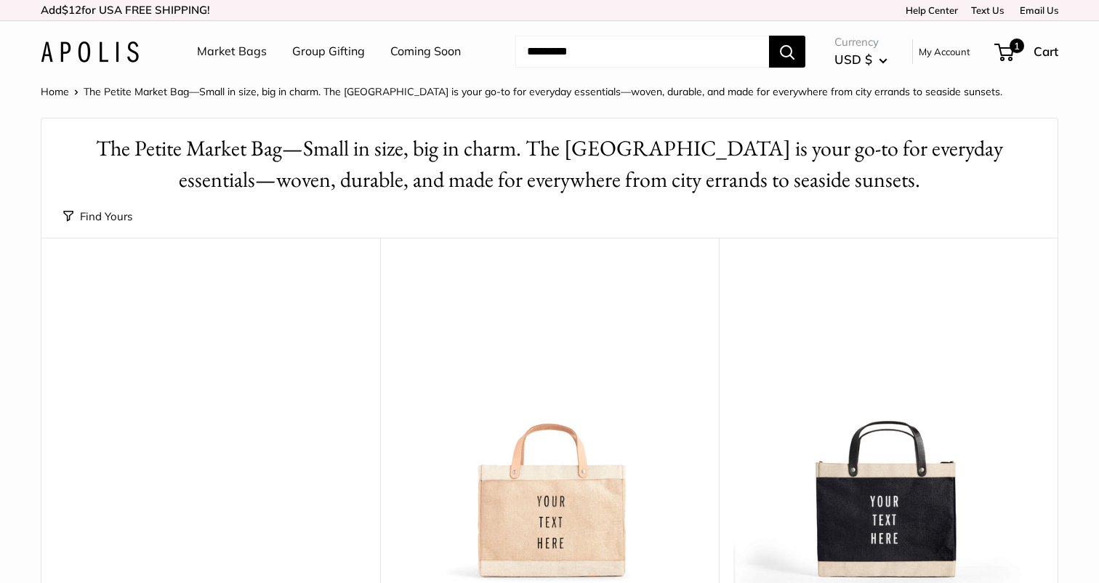 Image resolution: width=1099 pixels, height=583 pixels. What do you see at coordinates (232, 52) in the screenshot?
I see `a: Market Bags` at bounding box center [232, 52].